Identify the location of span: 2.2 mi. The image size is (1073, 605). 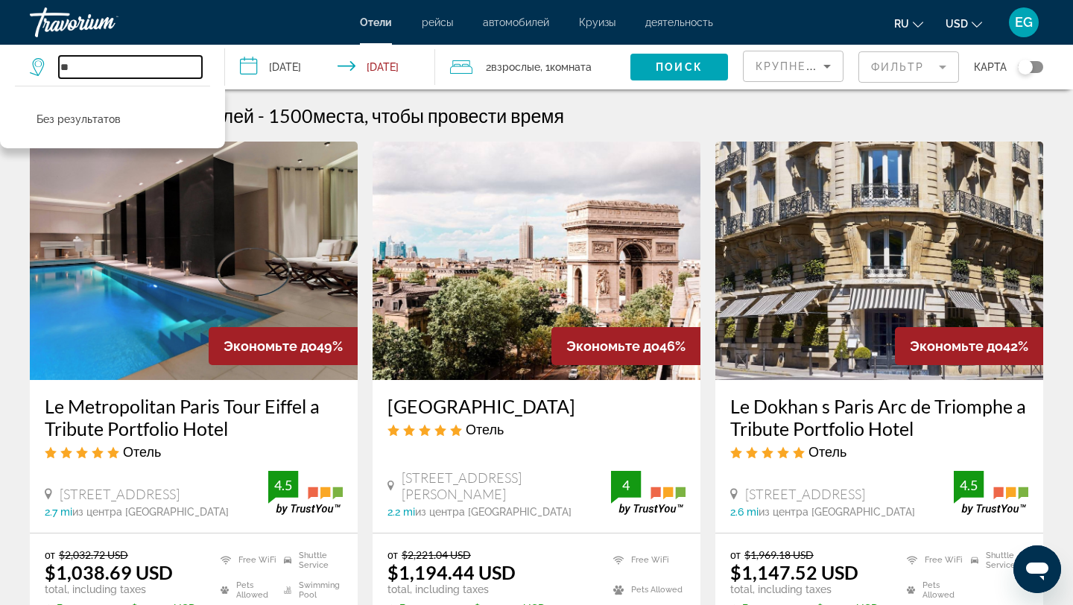
(401, 512).